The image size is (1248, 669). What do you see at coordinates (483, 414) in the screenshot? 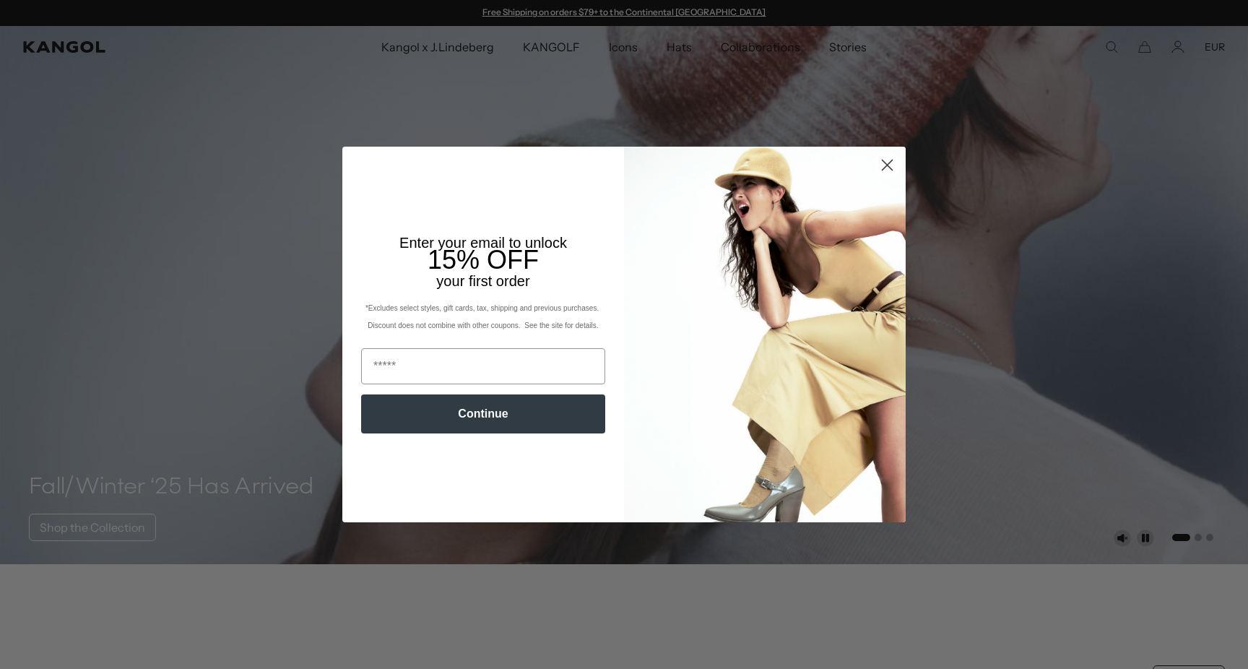
I see `button: Continue` at bounding box center [483, 414].